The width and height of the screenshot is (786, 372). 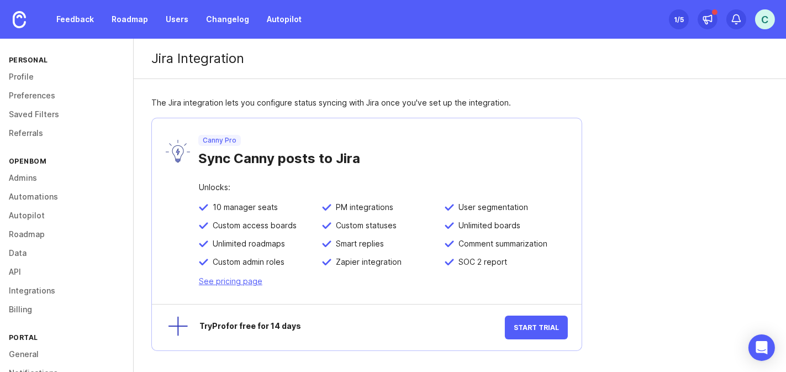 What do you see at coordinates (352, 327) in the screenshot?
I see `div: Try Pro for free for 14 days` at bounding box center [352, 327].